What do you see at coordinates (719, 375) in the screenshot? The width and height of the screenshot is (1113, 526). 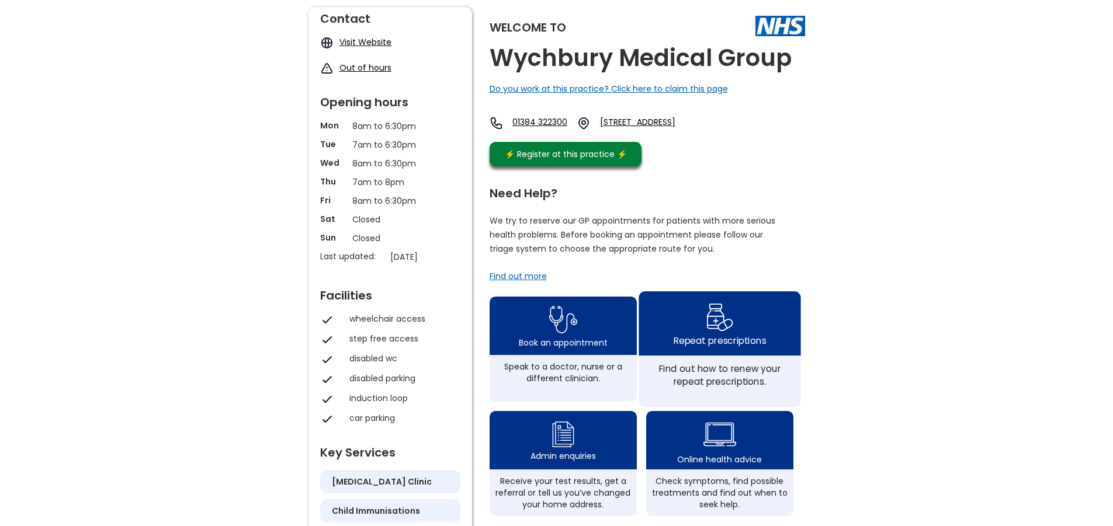 I see `div: Find out how to renew your repeat prescriptions.` at bounding box center [719, 375].